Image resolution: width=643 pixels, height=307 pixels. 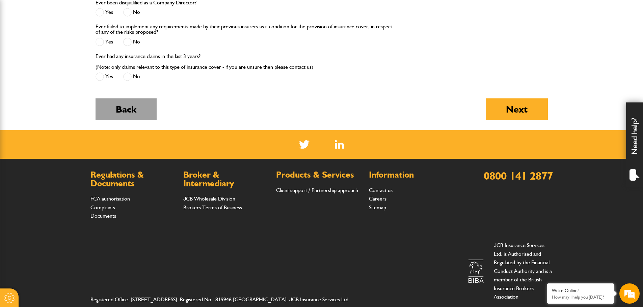 I want to click on button: Next, so click(x=516, y=109).